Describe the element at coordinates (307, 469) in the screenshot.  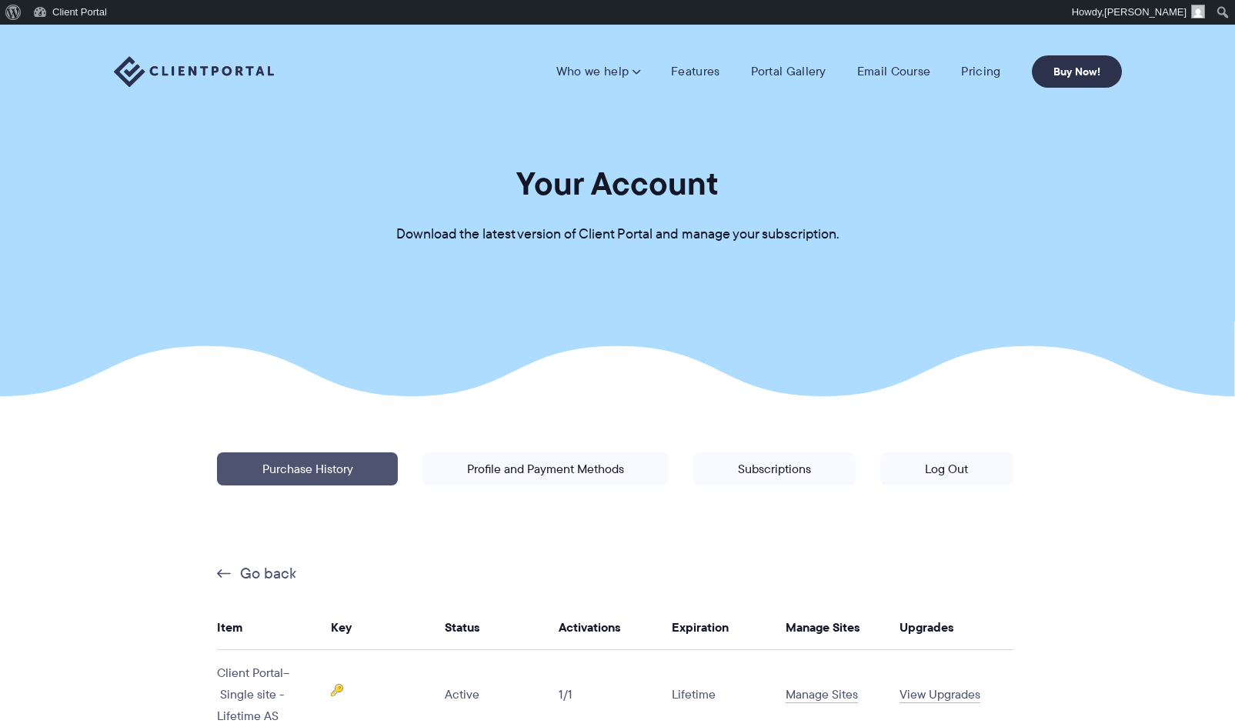
I see `a: Purchase History` at that location.